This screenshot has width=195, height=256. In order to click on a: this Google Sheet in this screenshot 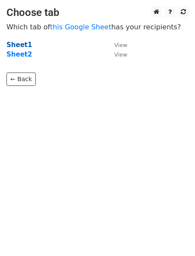, I will do `click(81, 27)`.